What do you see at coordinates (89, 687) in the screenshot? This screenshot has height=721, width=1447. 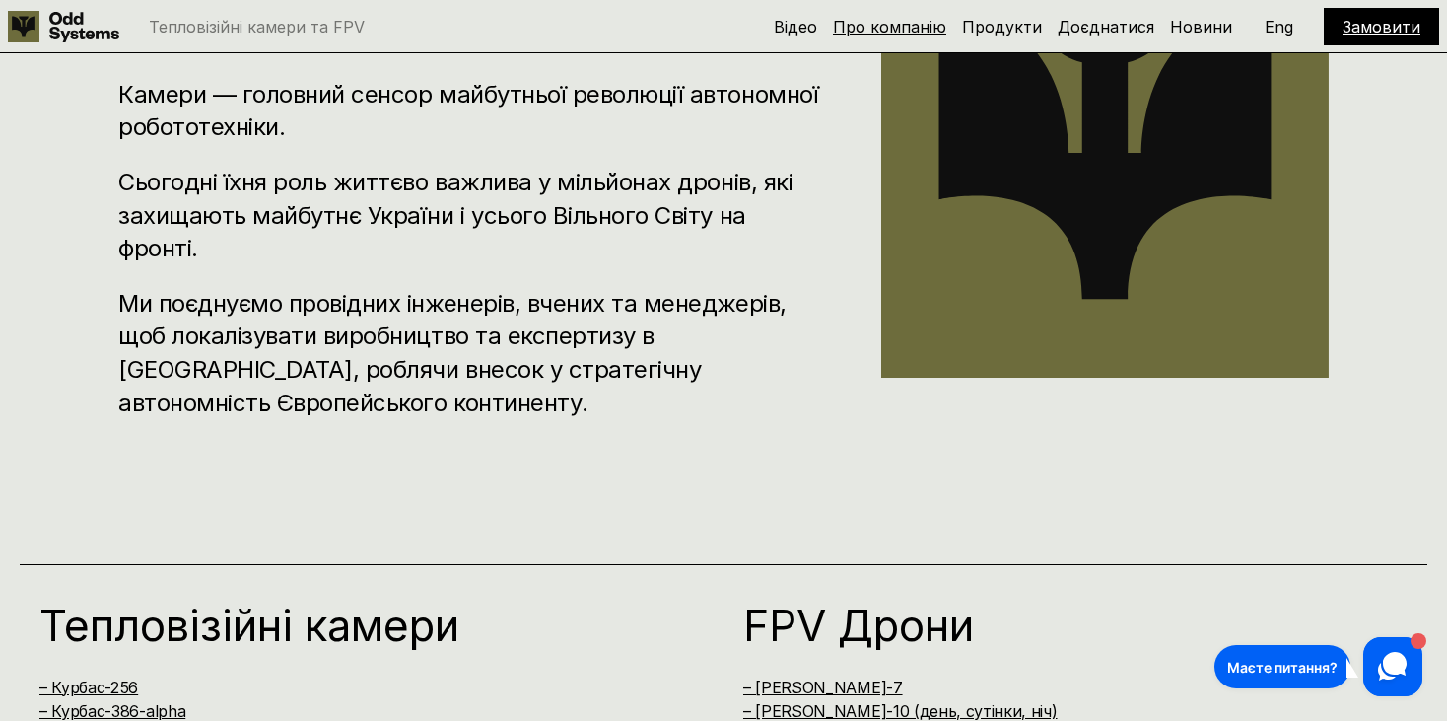 I see `a: – Курбас-256` at bounding box center [89, 687].